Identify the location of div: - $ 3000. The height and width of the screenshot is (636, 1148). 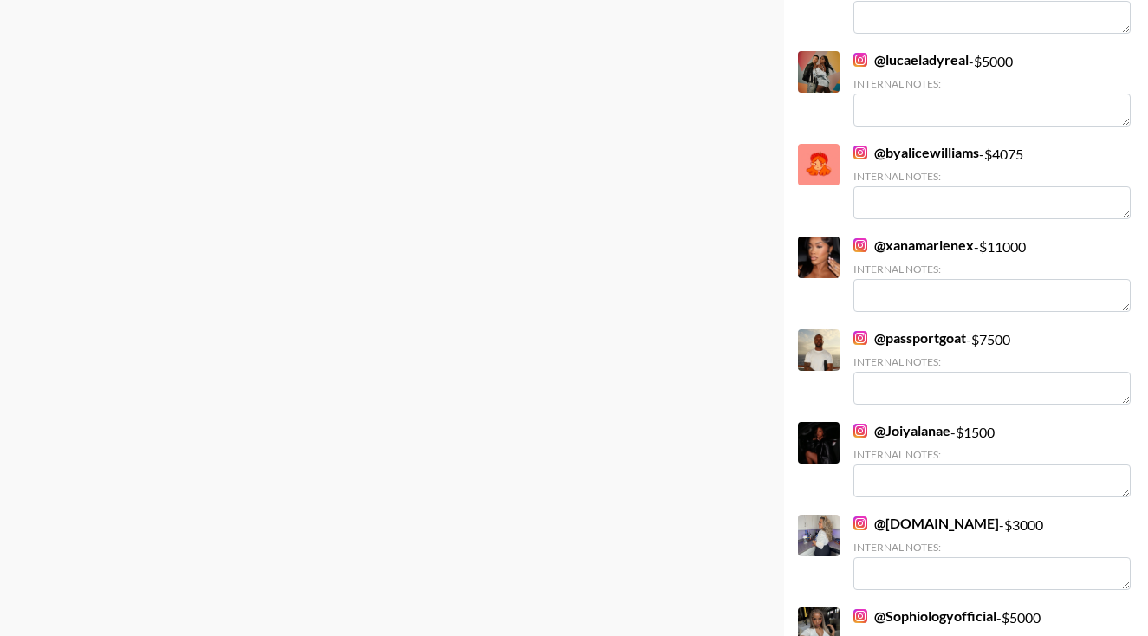
(992, 552).